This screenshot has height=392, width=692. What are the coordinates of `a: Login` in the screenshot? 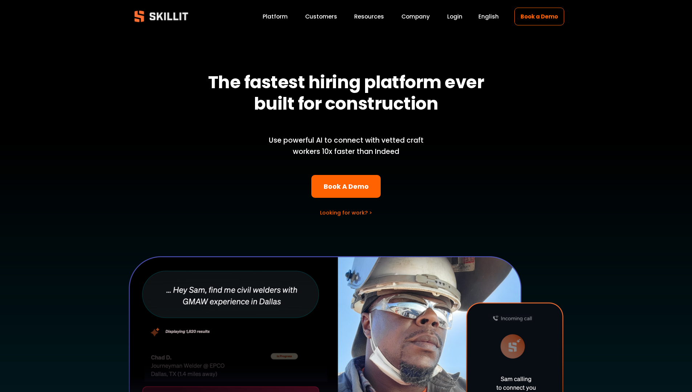 It's located at (455, 16).